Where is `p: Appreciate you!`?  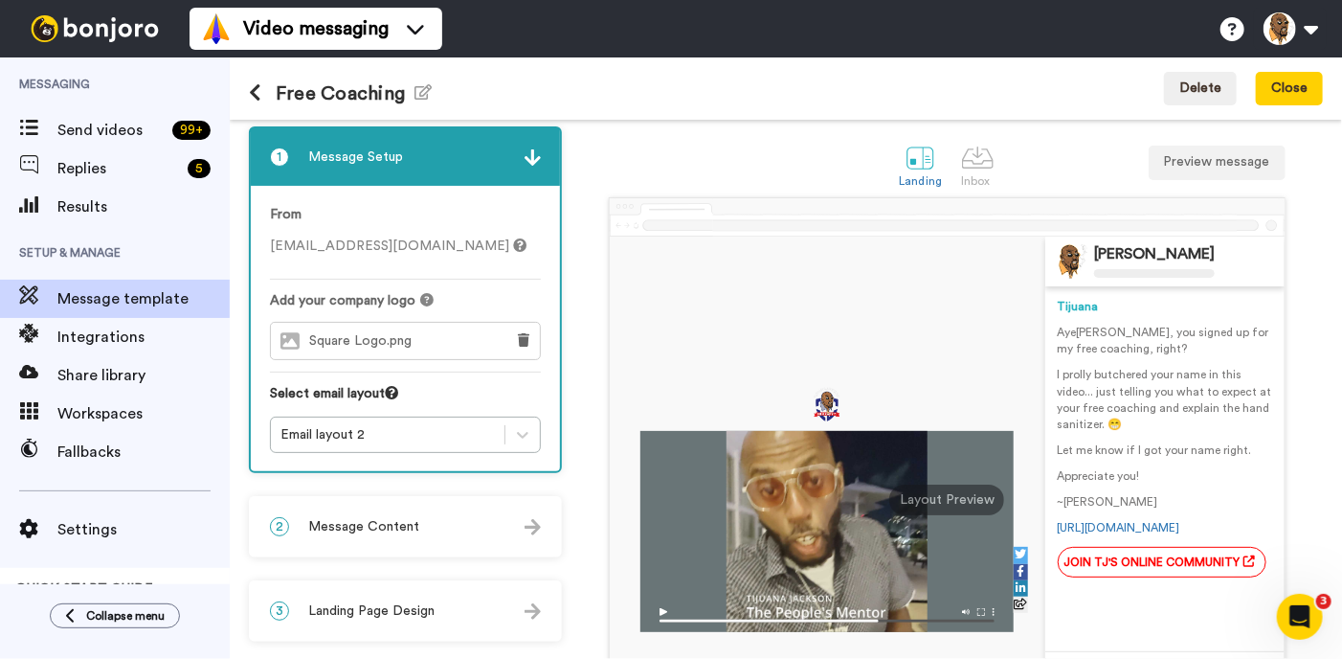
p: Appreciate you! is located at coordinates (1165, 476).